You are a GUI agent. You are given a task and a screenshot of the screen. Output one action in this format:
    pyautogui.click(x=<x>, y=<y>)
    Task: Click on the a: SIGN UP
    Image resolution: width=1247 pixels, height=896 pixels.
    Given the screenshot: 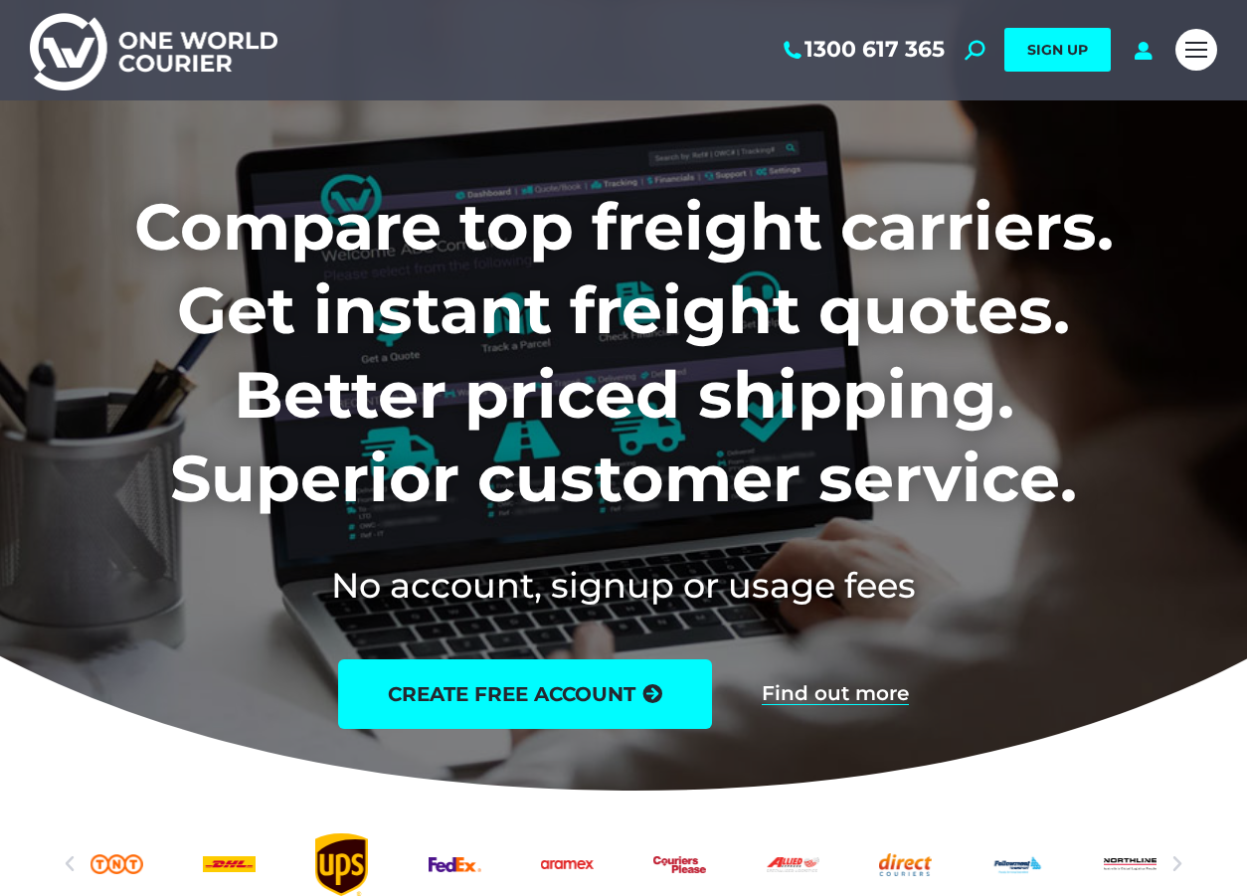 What is the action you would take?
    pyautogui.click(x=1057, y=50)
    